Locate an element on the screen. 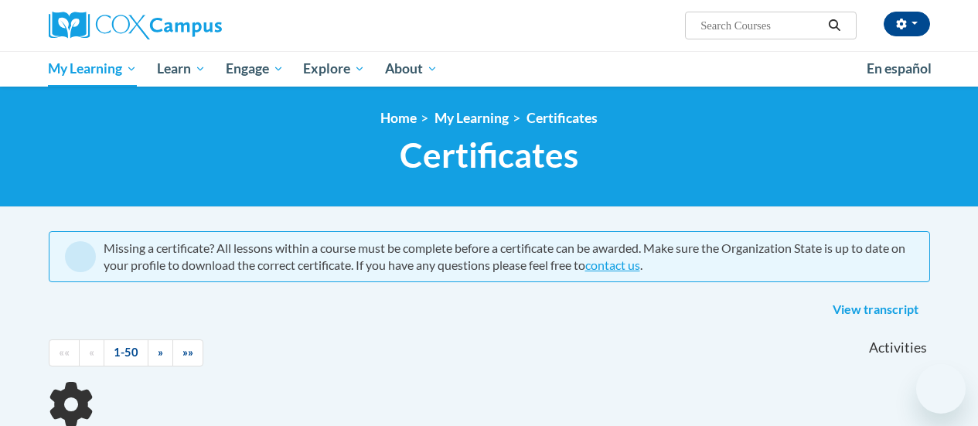  a: Begining is located at coordinates (64, 353).